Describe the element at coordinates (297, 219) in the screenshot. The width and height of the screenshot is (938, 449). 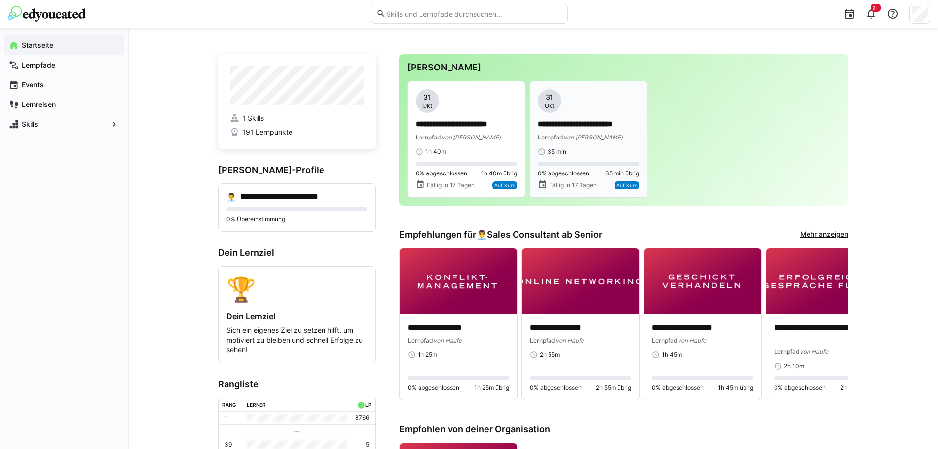
I see `p: 0% Übereinstimmung` at that location.